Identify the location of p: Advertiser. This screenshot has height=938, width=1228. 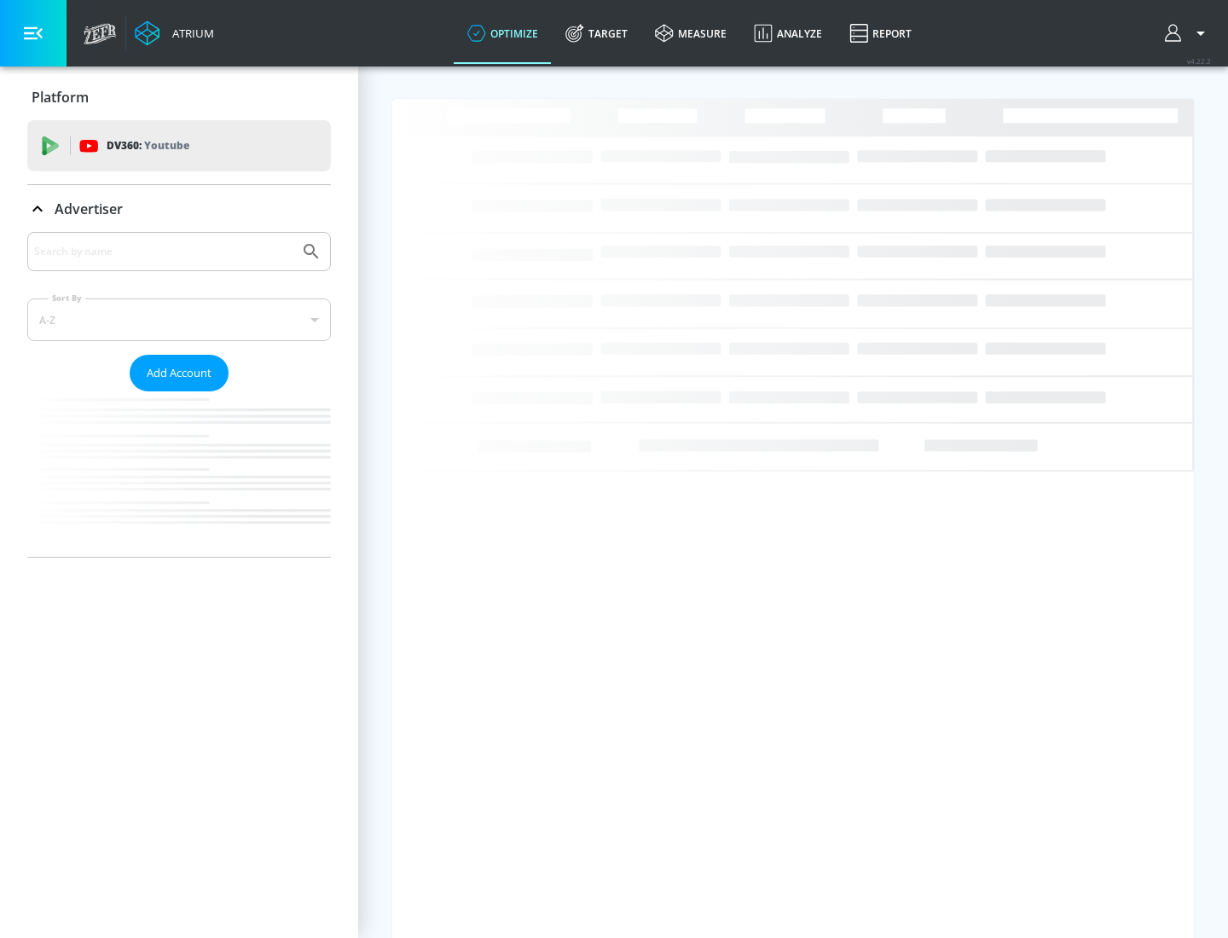
(89, 209).